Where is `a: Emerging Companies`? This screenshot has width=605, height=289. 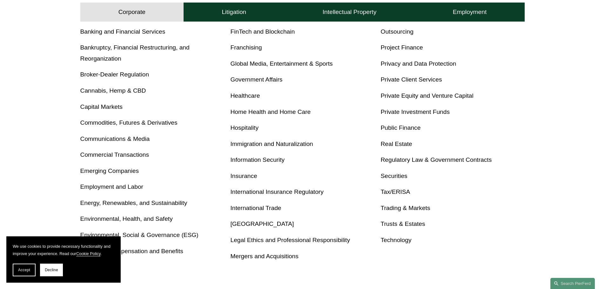
a: Emerging Companies is located at coordinates (110, 171).